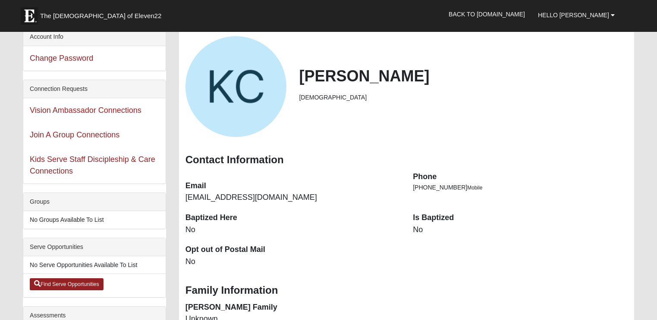  What do you see at coordinates (293, 250) in the screenshot?
I see `dt: Opt out of Postal Mail` at bounding box center [293, 250].